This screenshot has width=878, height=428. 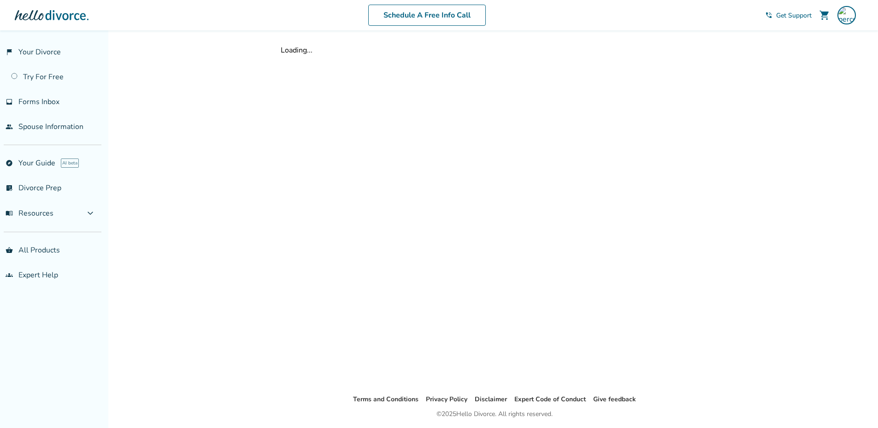 What do you see at coordinates (9, 127) in the screenshot?
I see `span: people` at bounding box center [9, 127].